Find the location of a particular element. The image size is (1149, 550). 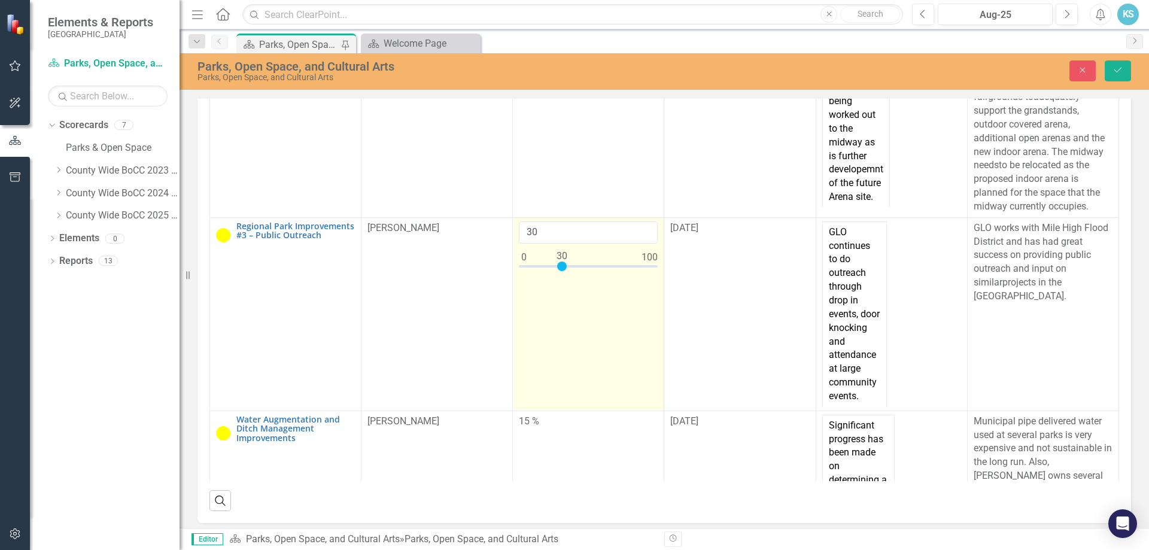

button: Search is located at coordinates (870, 14).